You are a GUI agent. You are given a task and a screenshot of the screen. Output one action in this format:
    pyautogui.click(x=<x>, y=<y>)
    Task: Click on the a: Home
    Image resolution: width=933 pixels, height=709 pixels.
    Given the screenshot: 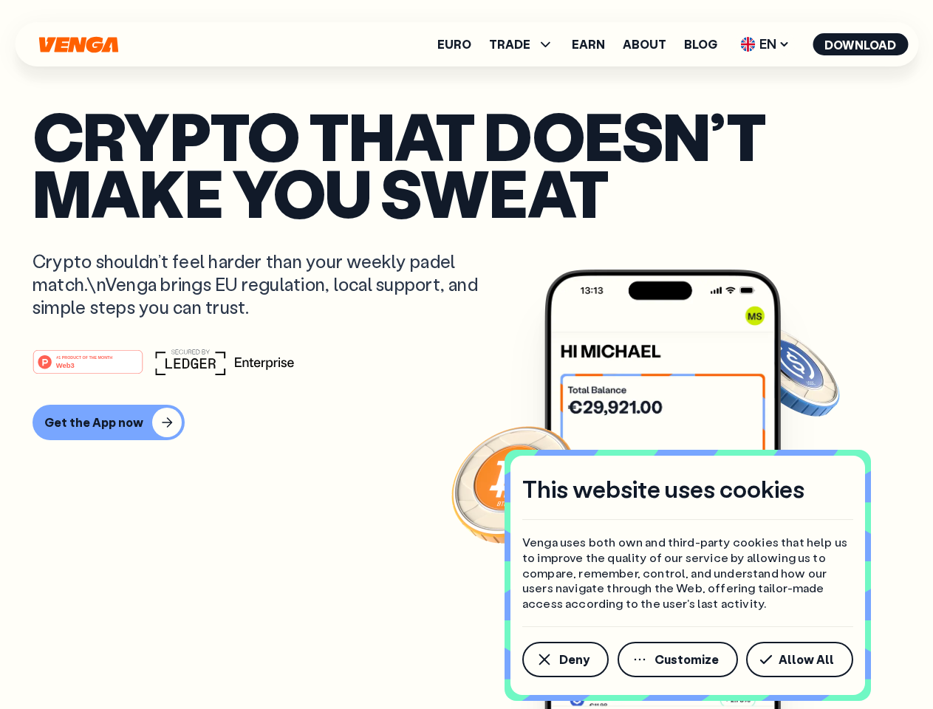 What is the action you would take?
    pyautogui.click(x=78, y=44)
    